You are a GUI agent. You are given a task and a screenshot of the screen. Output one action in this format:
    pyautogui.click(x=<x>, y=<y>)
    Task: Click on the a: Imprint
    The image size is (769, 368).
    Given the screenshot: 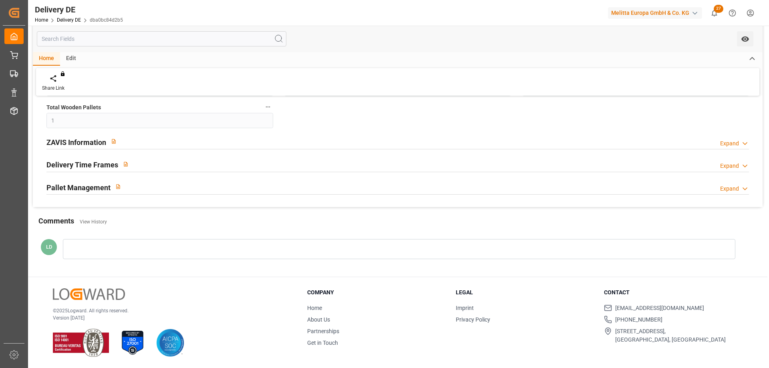 What is the action you would take?
    pyautogui.click(x=465, y=308)
    